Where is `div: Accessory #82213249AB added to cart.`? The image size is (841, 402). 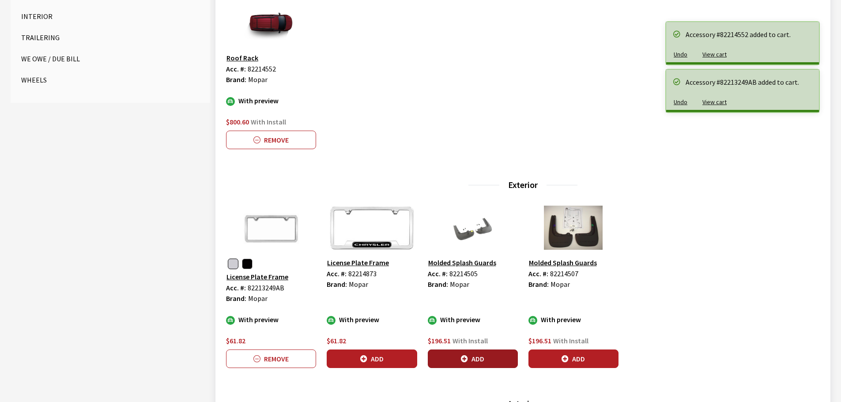 div: Accessory #82213249AB added to cart. is located at coordinates (748, 82).